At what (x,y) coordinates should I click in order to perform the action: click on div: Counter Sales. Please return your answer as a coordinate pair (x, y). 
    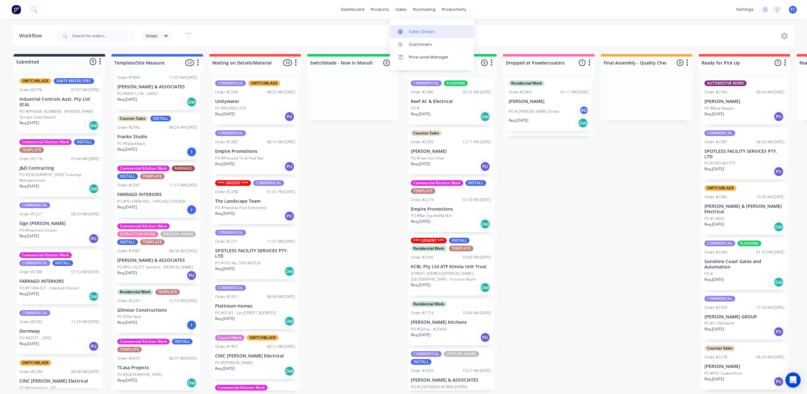
    Looking at the image, I should click on (719, 348).